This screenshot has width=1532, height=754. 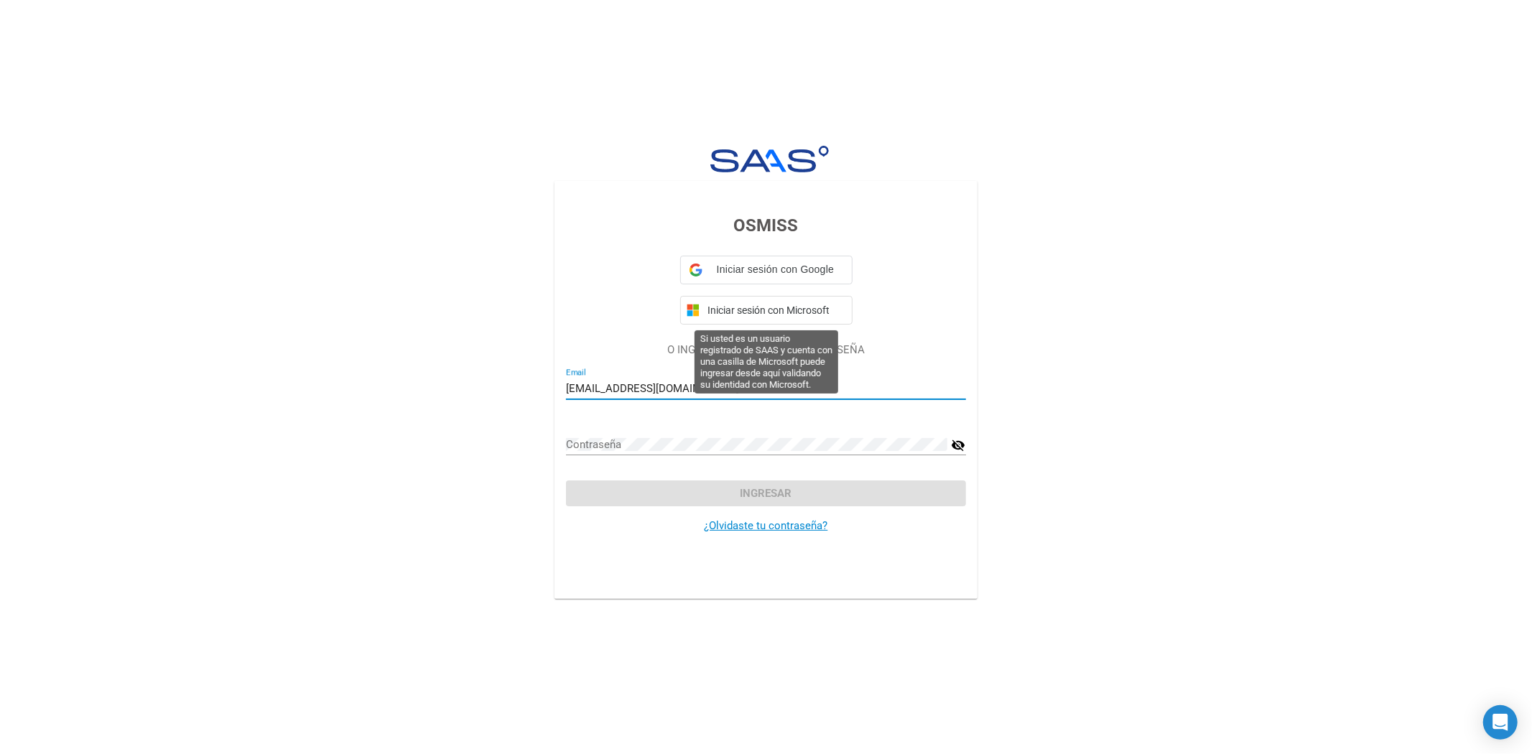 I want to click on a: ¿Olvidaste tu contraseña?, so click(x=766, y=526).